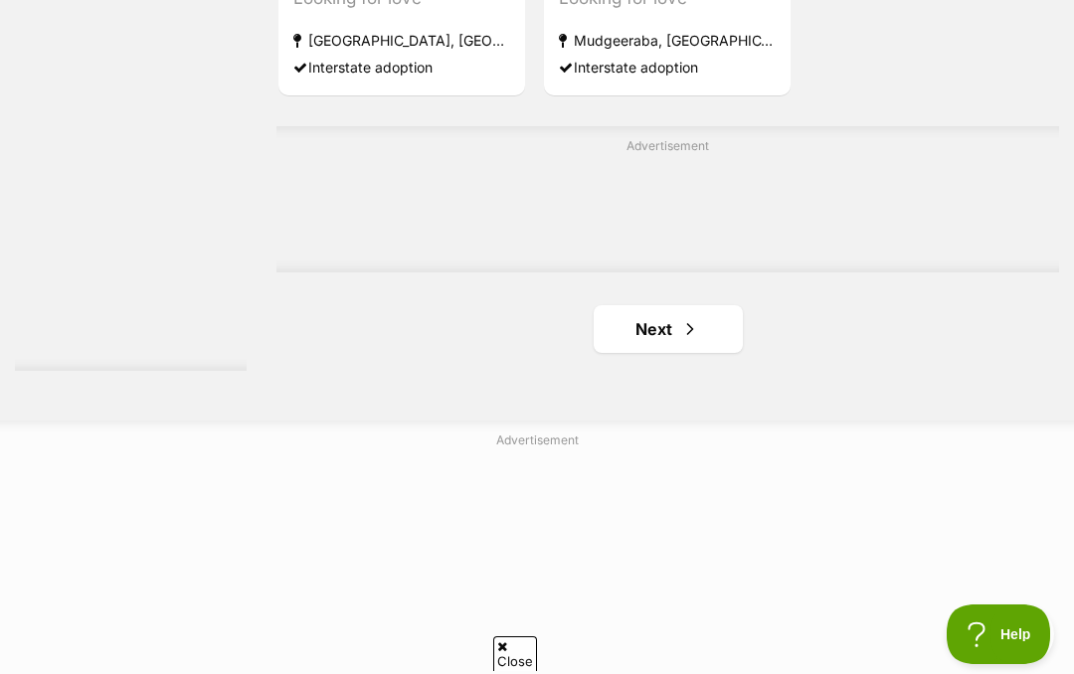 The height and width of the screenshot is (674, 1074). I want to click on a: Next page, so click(668, 329).